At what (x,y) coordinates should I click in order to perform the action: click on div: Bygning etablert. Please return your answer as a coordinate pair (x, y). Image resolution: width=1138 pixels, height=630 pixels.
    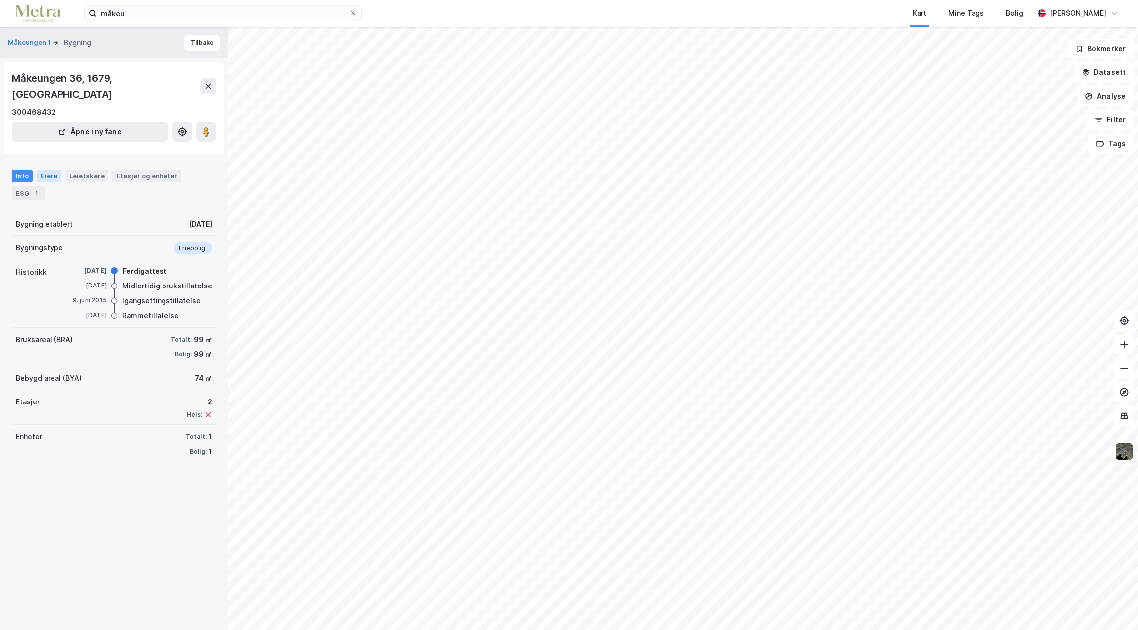
    Looking at the image, I should click on (44, 224).